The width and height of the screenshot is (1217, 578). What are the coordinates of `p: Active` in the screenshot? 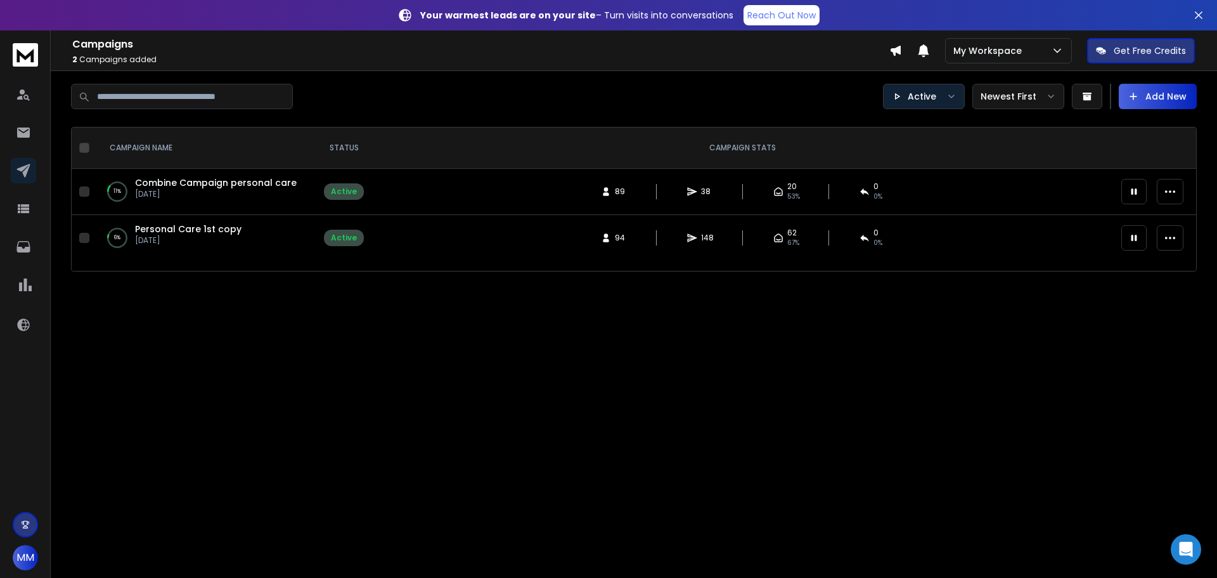 It's located at (922, 96).